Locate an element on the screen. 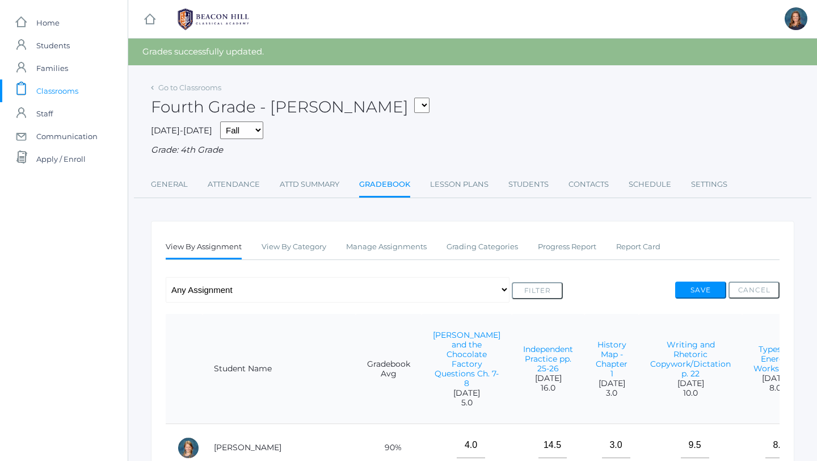 This screenshot has width=817, height=461. div: Grade: 4th Grade is located at coordinates (473, 150).